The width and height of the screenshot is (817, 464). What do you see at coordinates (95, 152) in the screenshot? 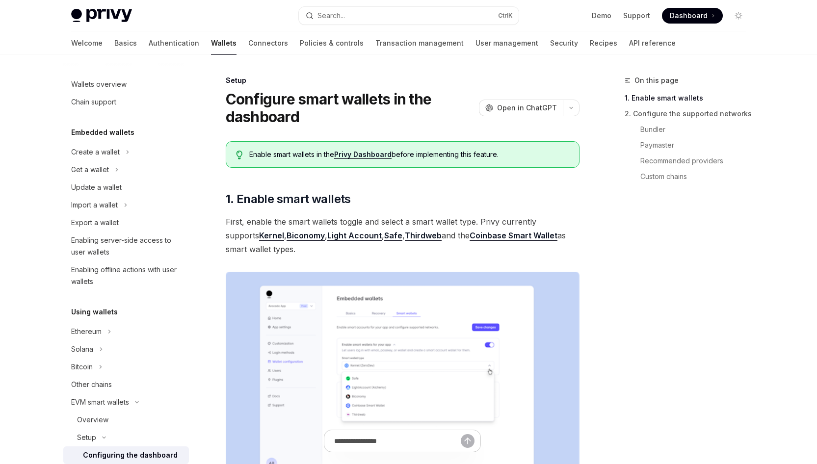
I see `div: Create a wallet` at bounding box center [95, 152].